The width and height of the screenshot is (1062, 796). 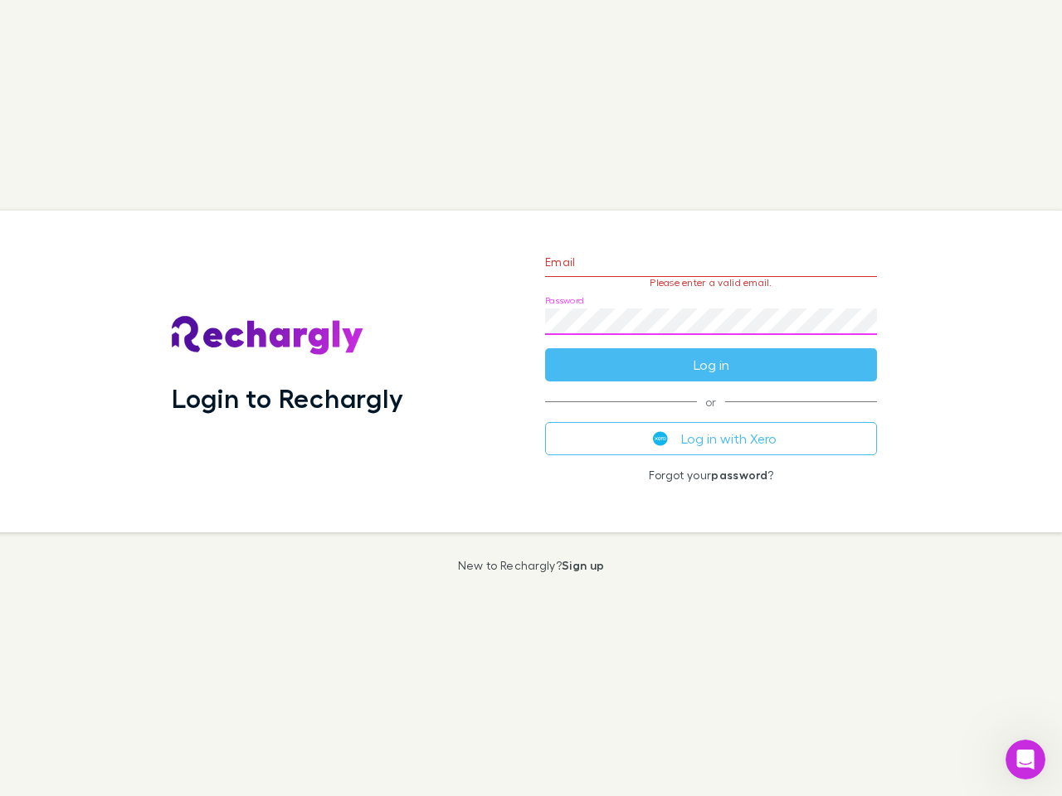 I want to click on a: password, so click(x=739, y=474).